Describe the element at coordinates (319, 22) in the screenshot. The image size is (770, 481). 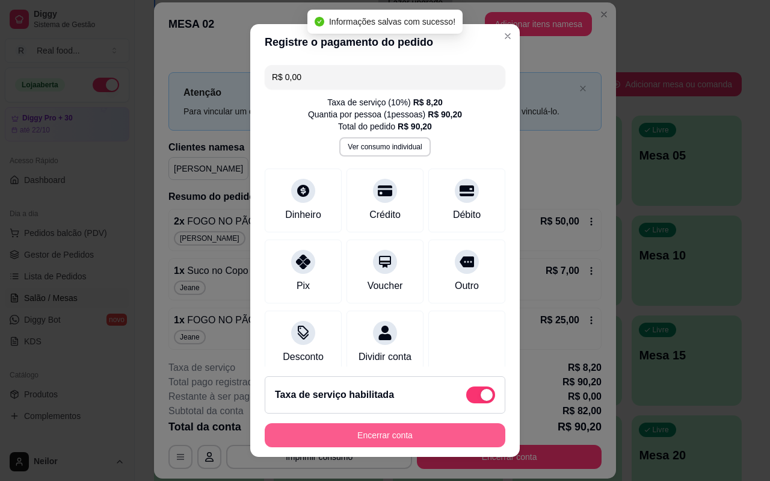
I see `span: check-circle` at that location.